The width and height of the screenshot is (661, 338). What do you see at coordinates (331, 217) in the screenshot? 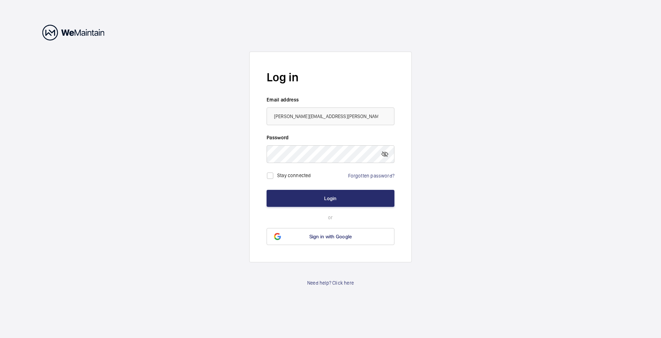
I see `p: or` at bounding box center [331, 217].